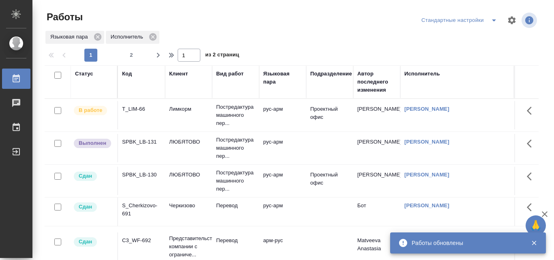  I want to click on p: Представительство компании с ограниче..., so click(189, 247).